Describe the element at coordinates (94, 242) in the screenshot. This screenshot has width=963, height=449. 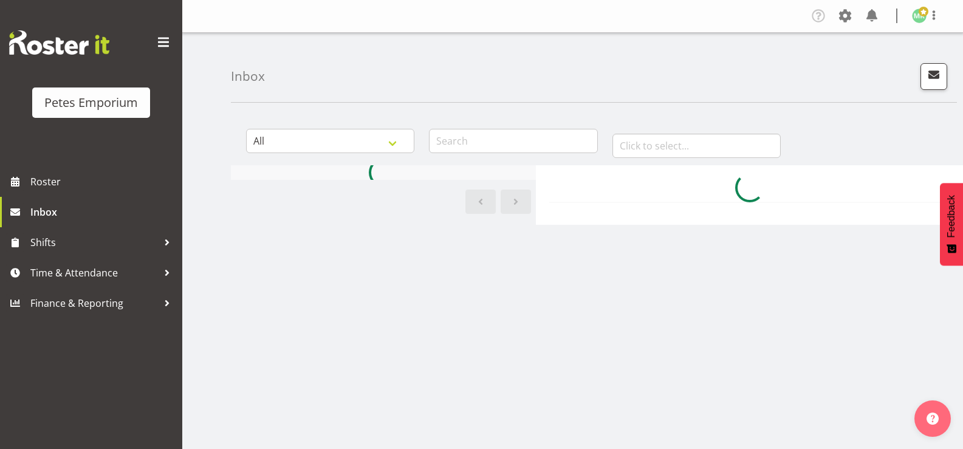
I see `span: Shifts` at that location.